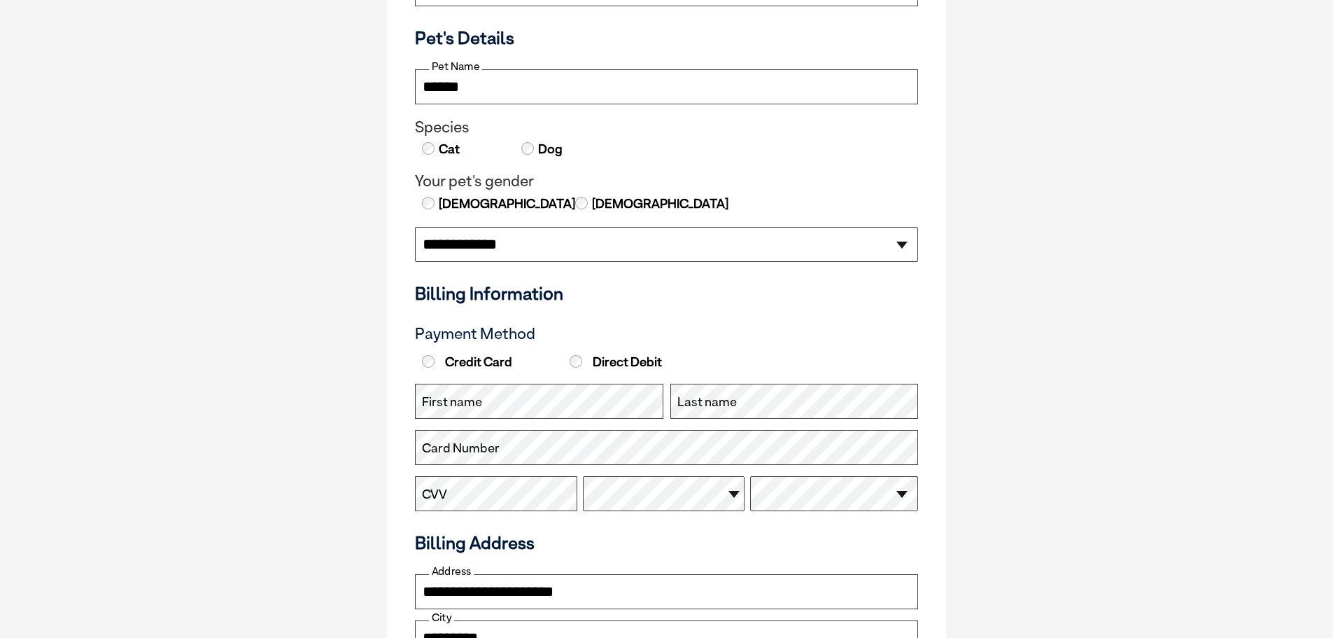  I want to click on input: Credit Card, so click(428, 361).